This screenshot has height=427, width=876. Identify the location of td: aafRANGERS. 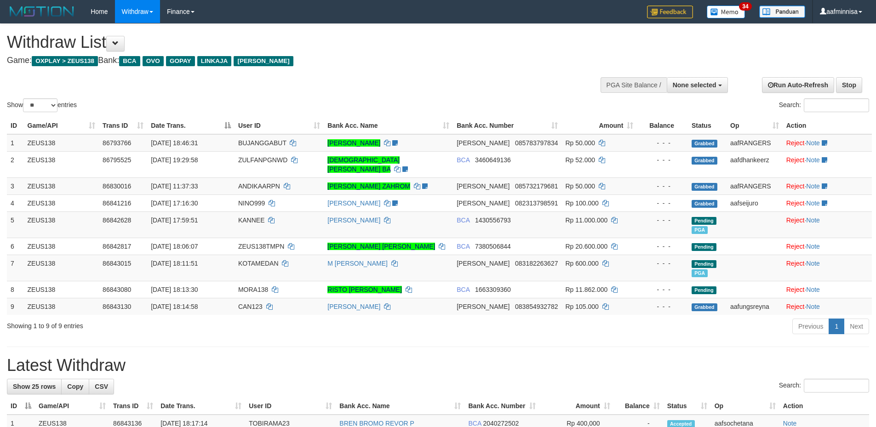
(755, 143).